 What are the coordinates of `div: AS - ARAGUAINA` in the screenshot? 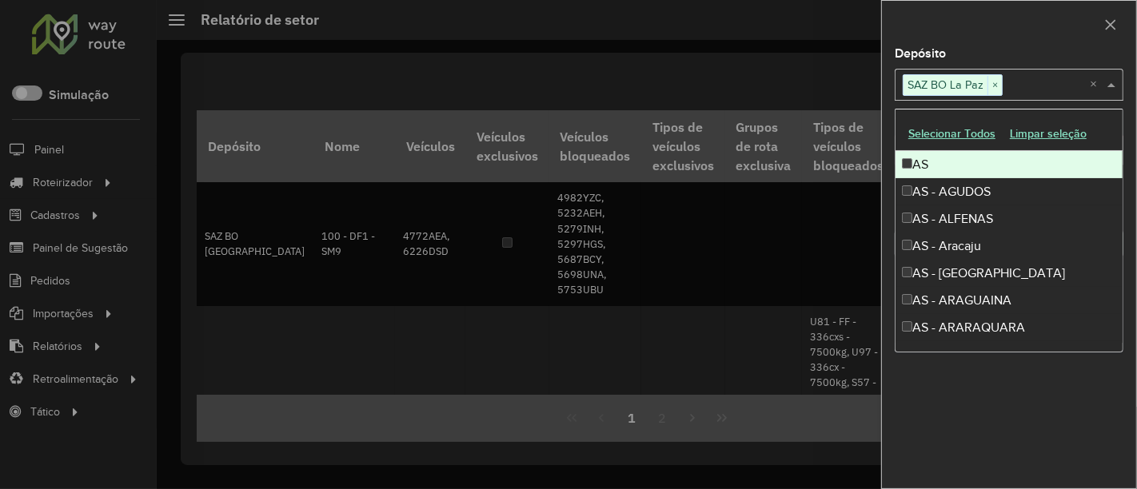 It's located at (1009, 301).